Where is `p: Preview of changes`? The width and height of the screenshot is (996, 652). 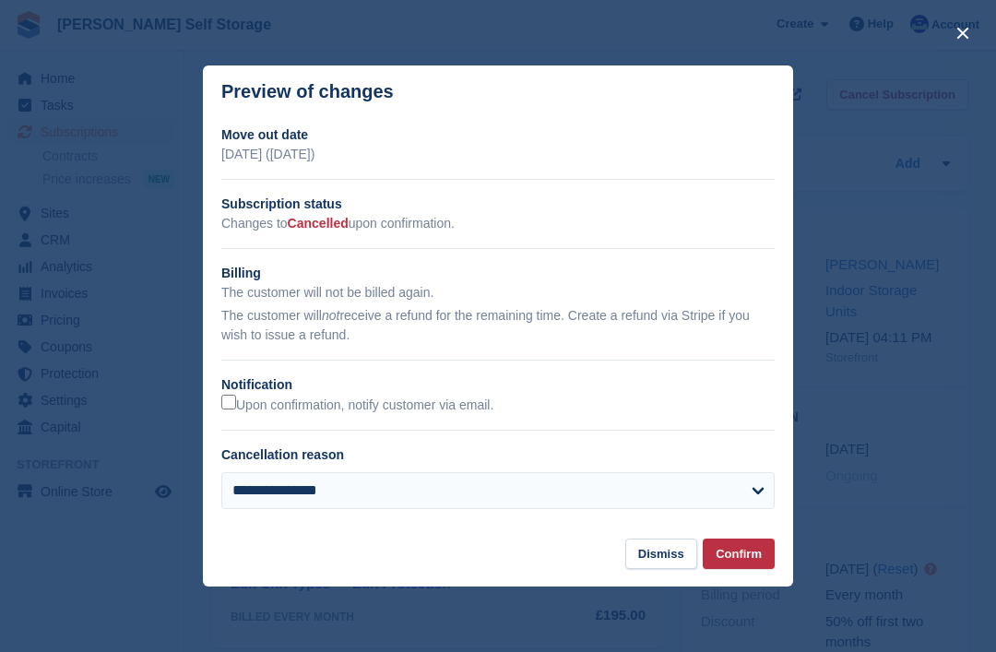
p: Preview of changes is located at coordinates (307, 91).